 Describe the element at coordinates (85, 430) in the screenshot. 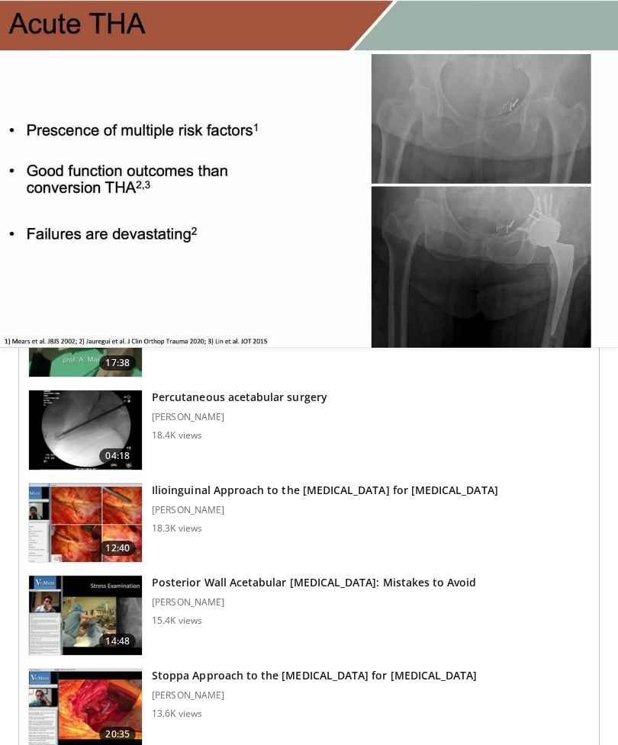

I see `img: E-HI8y-Omg85H4KX4xMDoxOjB1O8AjAz.150x105_q85_crop-smart_upscale.jpg` at that location.